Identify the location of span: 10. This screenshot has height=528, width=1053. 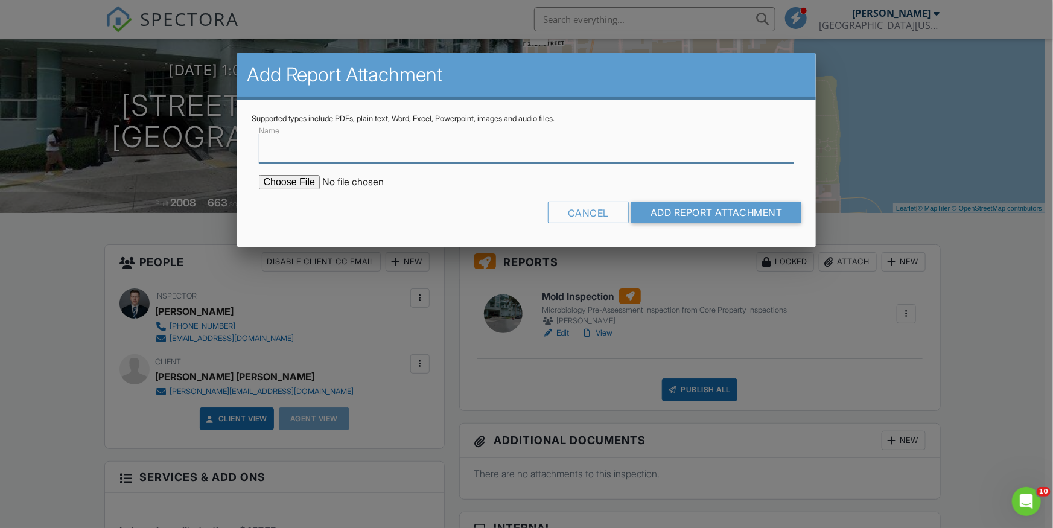
(1043, 492).